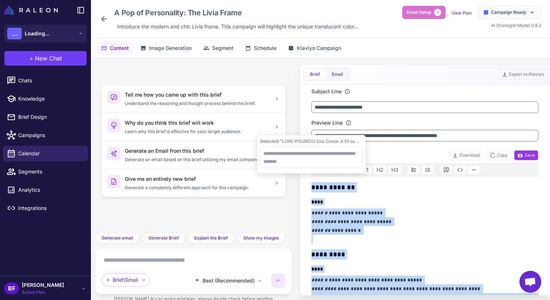 The height and width of the screenshot is (300, 550). I want to click on a: Segments, so click(46, 171).